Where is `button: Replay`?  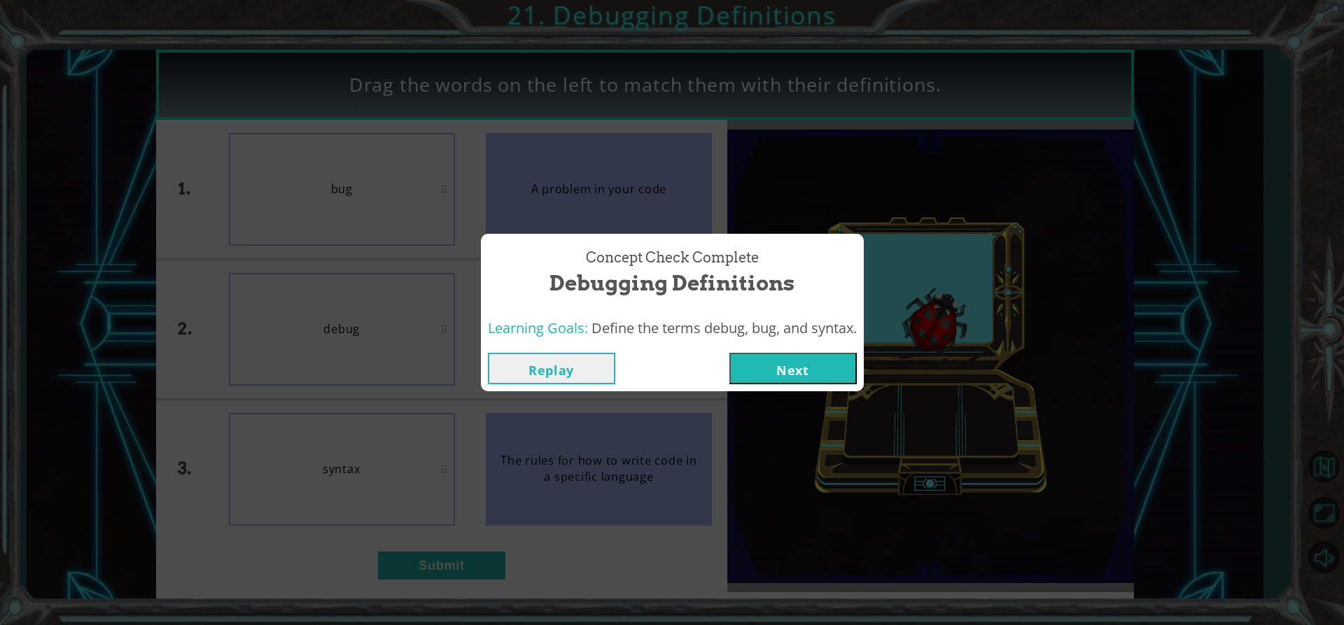 button: Replay is located at coordinates (551, 368).